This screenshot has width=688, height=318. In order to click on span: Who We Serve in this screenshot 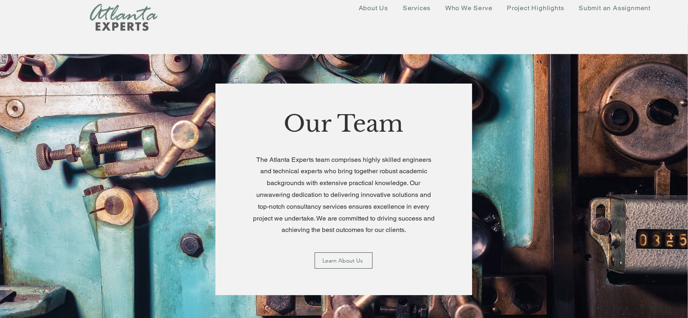, I will do `click(469, 8)`.